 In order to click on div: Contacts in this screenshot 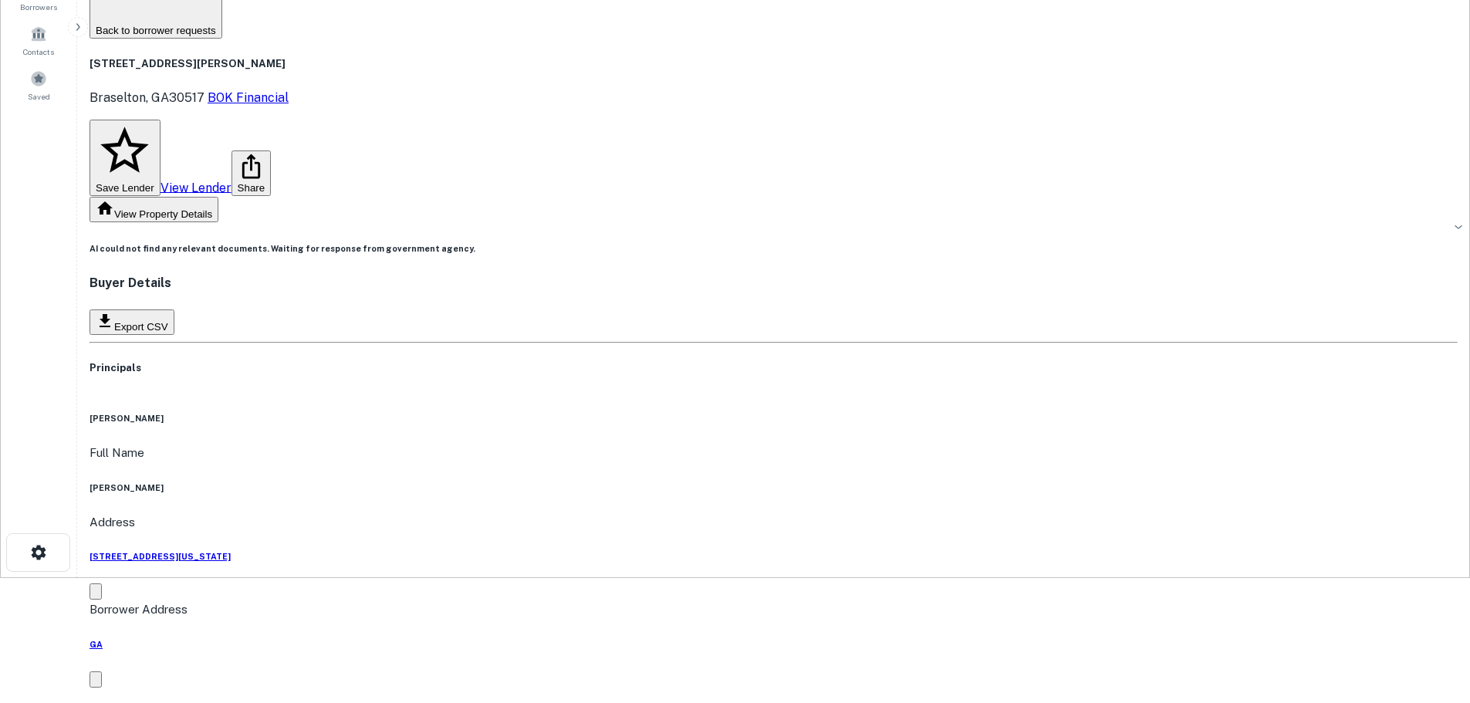, I will do `click(39, 40)`.